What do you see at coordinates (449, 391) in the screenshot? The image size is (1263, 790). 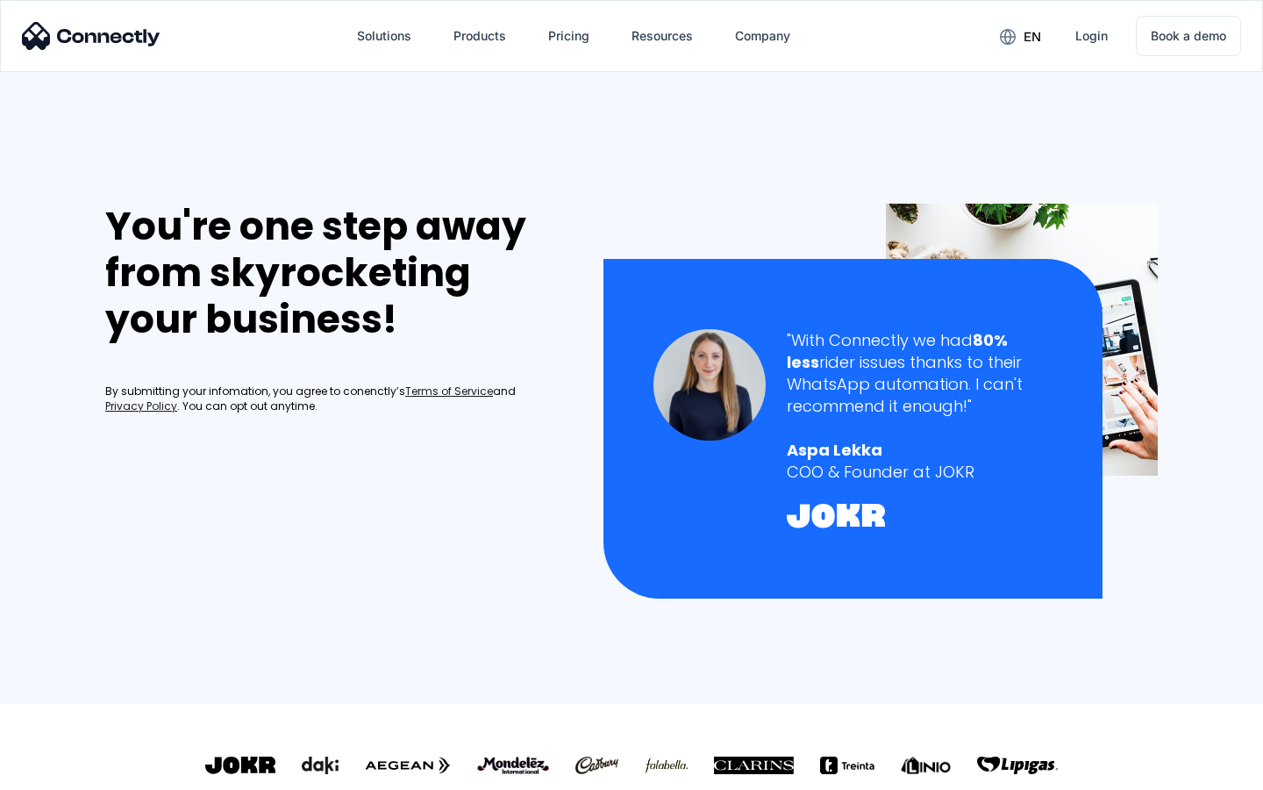 I see `a: Terms of Service` at bounding box center [449, 391].